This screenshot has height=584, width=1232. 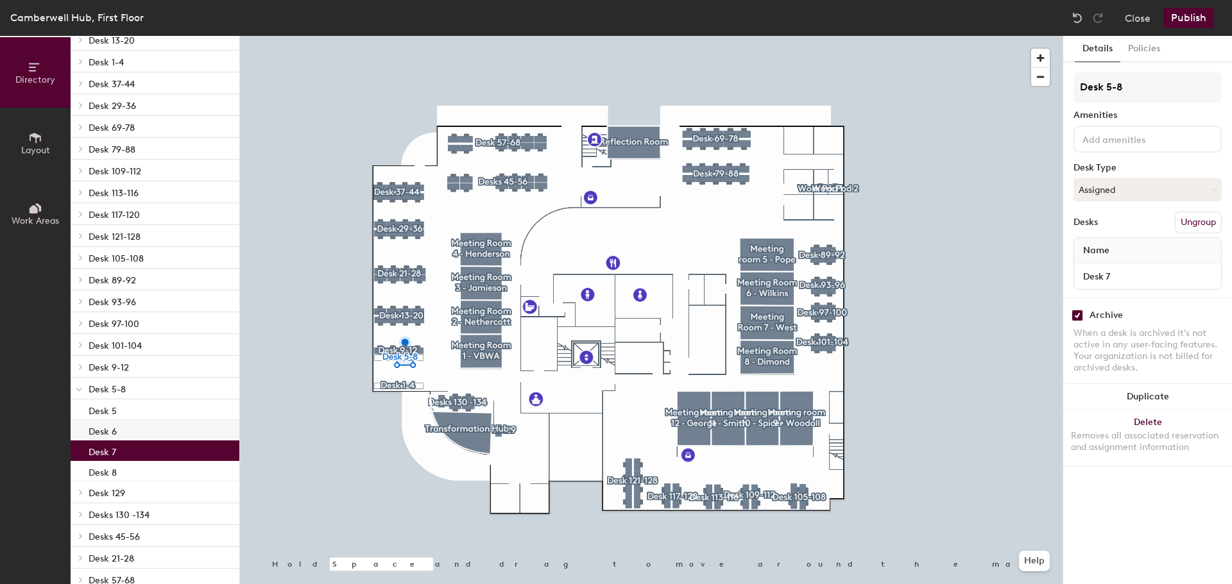 What do you see at coordinates (1147, 442) in the screenshot?
I see `div: Removes all associated reservation and assignment information` at bounding box center [1147, 442].